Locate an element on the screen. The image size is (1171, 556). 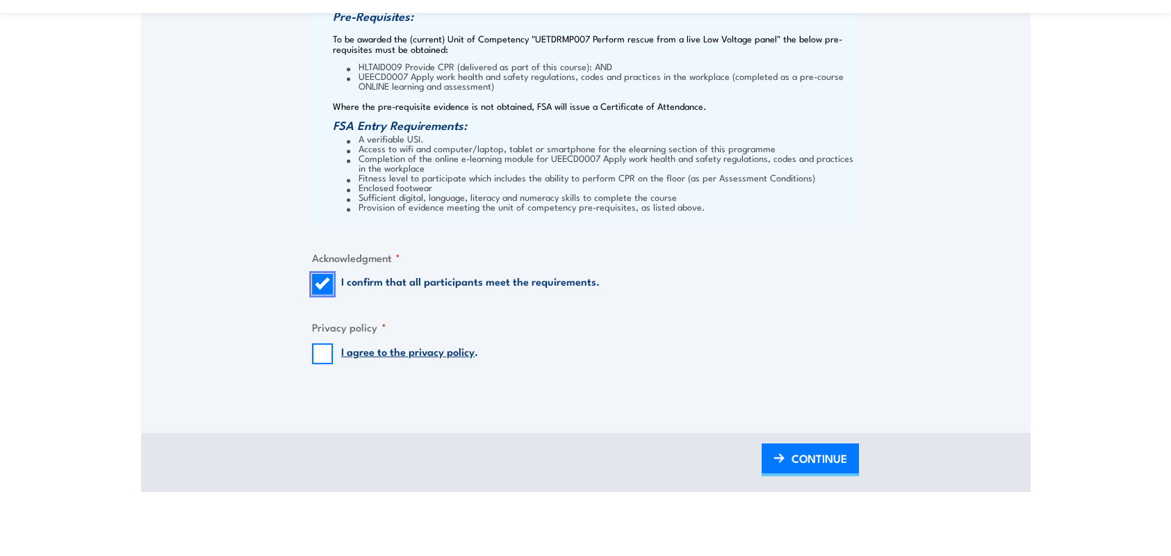
li: Fitness level to participate which includes the ability to perform CPR on the floor (as per Asses... is located at coordinates (601, 177).